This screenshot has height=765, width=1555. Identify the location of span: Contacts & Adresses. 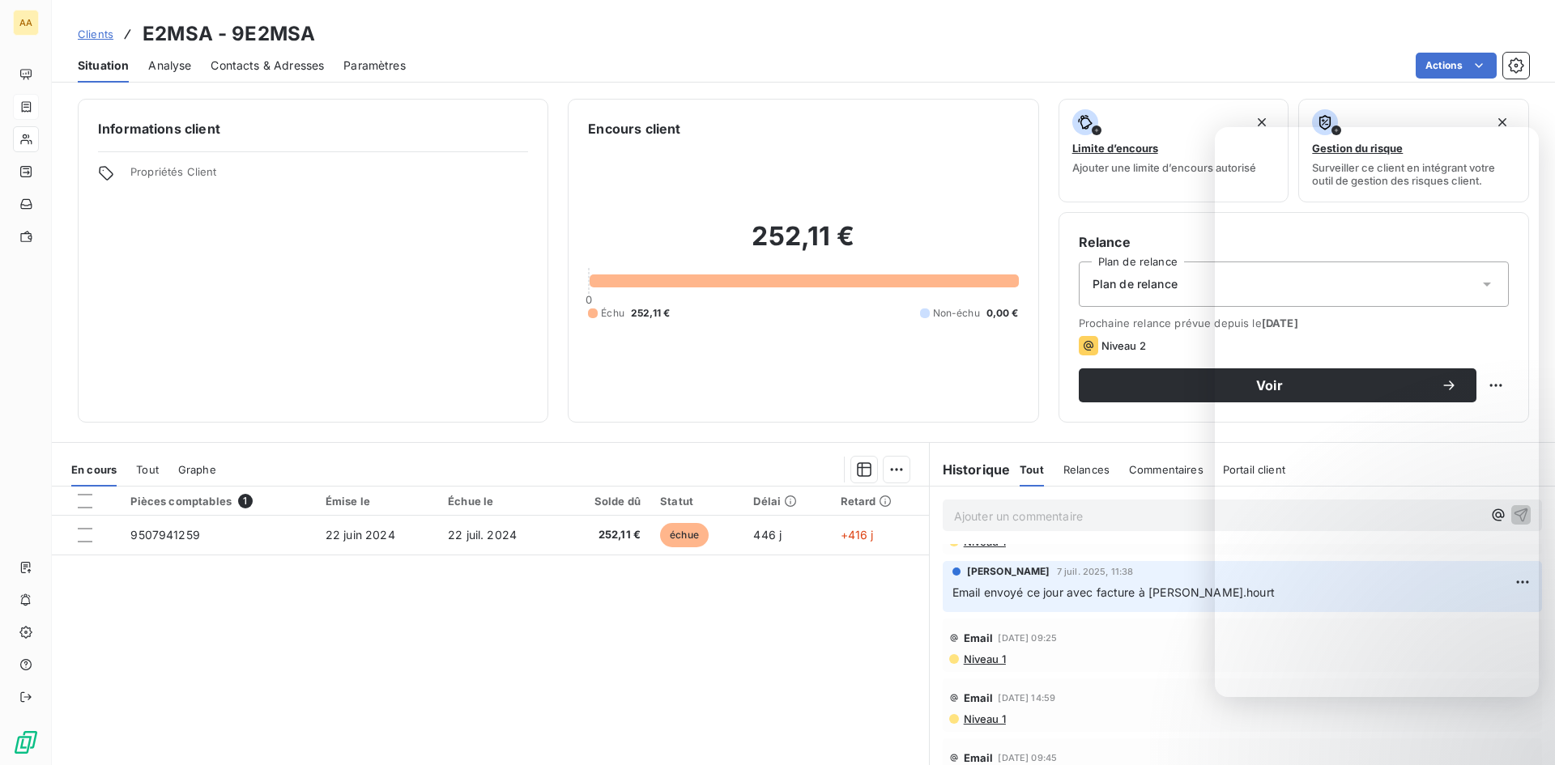
(267, 66).